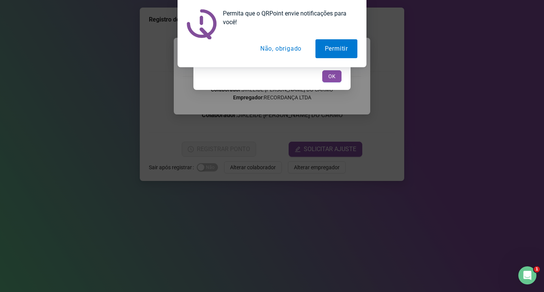 The image size is (544, 292). Describe the element at coordinates (280, 49) in the screenshot. I see `button: Não, obrigado` at that location.